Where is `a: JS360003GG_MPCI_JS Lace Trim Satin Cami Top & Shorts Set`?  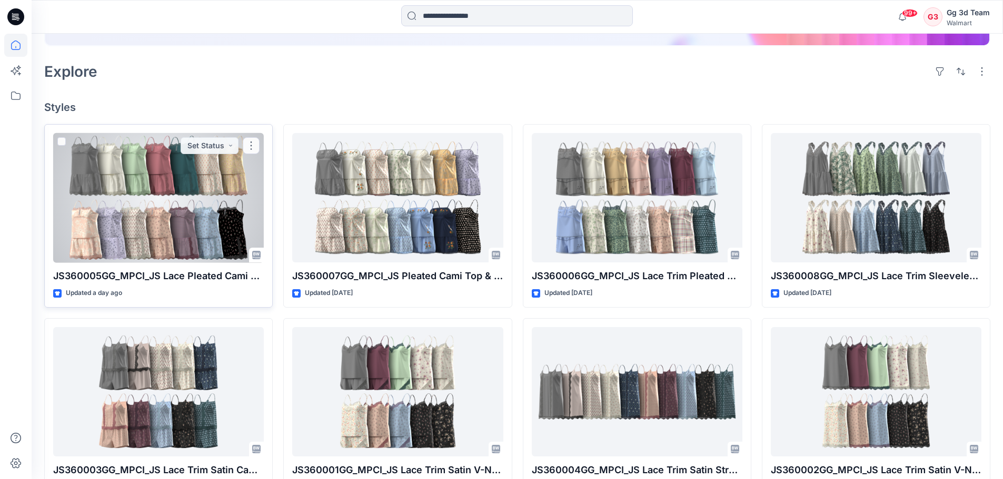 a: JS360003GG_MPCI_JS Lace Trim Satin Cami Top & Shorts Set is located at coordinates (158, 392).